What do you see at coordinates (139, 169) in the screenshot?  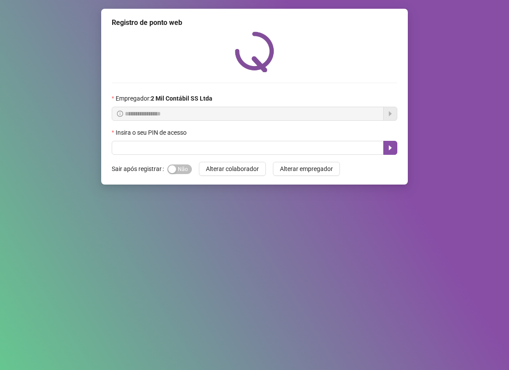 I see `label: Sair após registrar` at bounding box center [139, 169].